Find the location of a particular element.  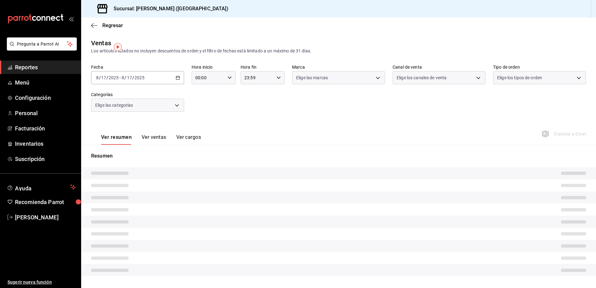

span: Configuración is located at coordinates (45, 98).